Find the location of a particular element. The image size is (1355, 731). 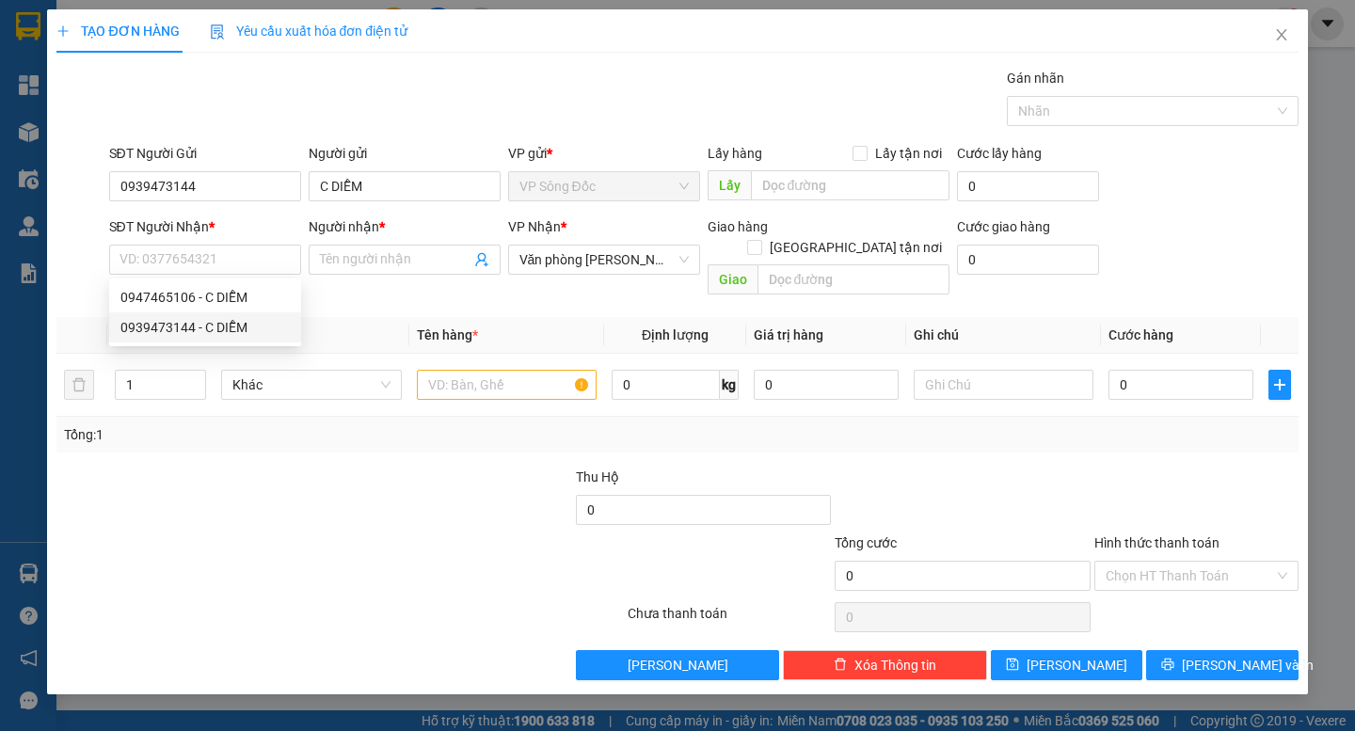

li: 02839.63.63.63 is located at coordinates (183, 76).